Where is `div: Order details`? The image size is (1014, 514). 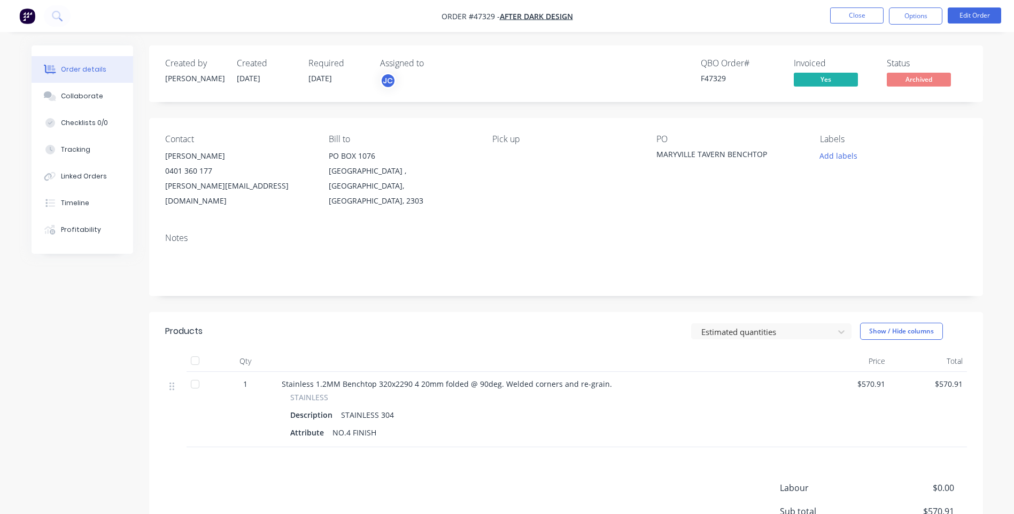
div: Order details is located at coordinates (83, 69).